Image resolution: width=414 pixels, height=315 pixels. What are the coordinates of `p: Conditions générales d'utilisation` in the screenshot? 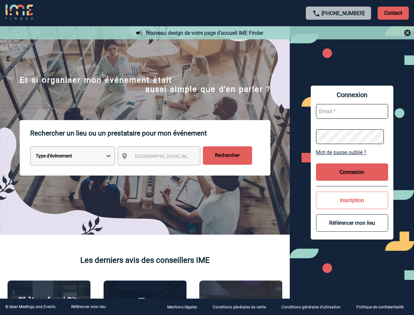 It's located at (311, 307).